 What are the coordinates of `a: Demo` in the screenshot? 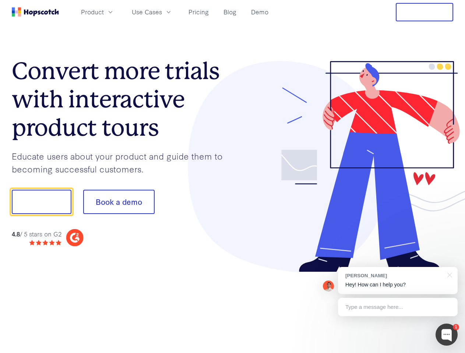 It's located at (259, 12).